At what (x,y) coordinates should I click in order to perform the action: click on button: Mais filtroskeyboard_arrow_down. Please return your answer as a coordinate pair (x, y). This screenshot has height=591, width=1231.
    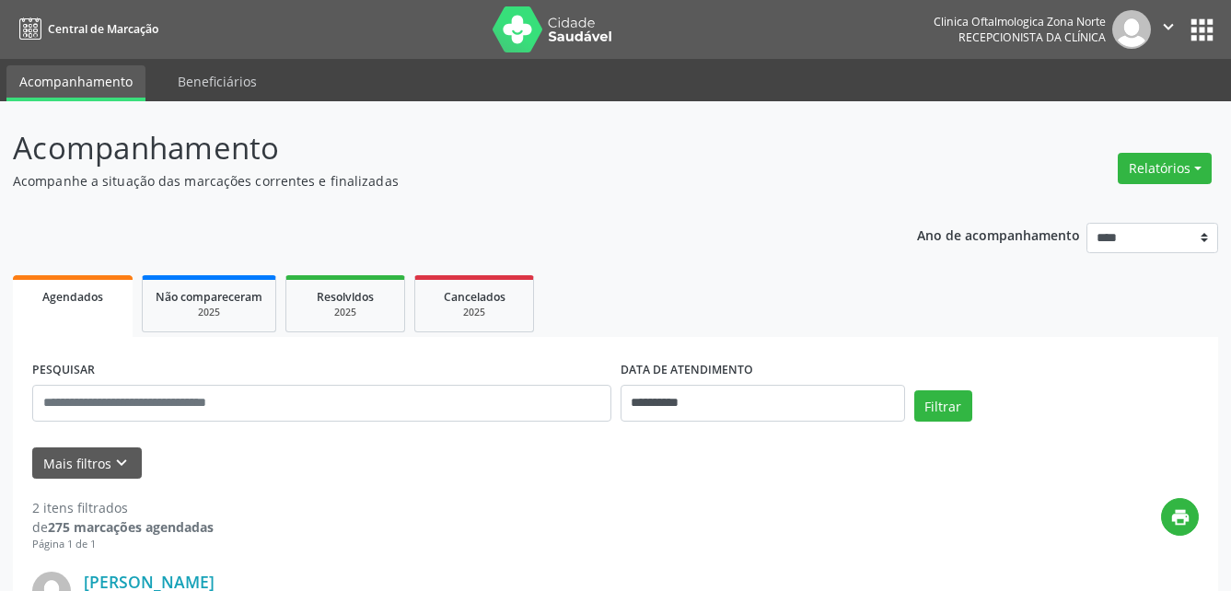
    Looking at the image, I should click on (87, 463).